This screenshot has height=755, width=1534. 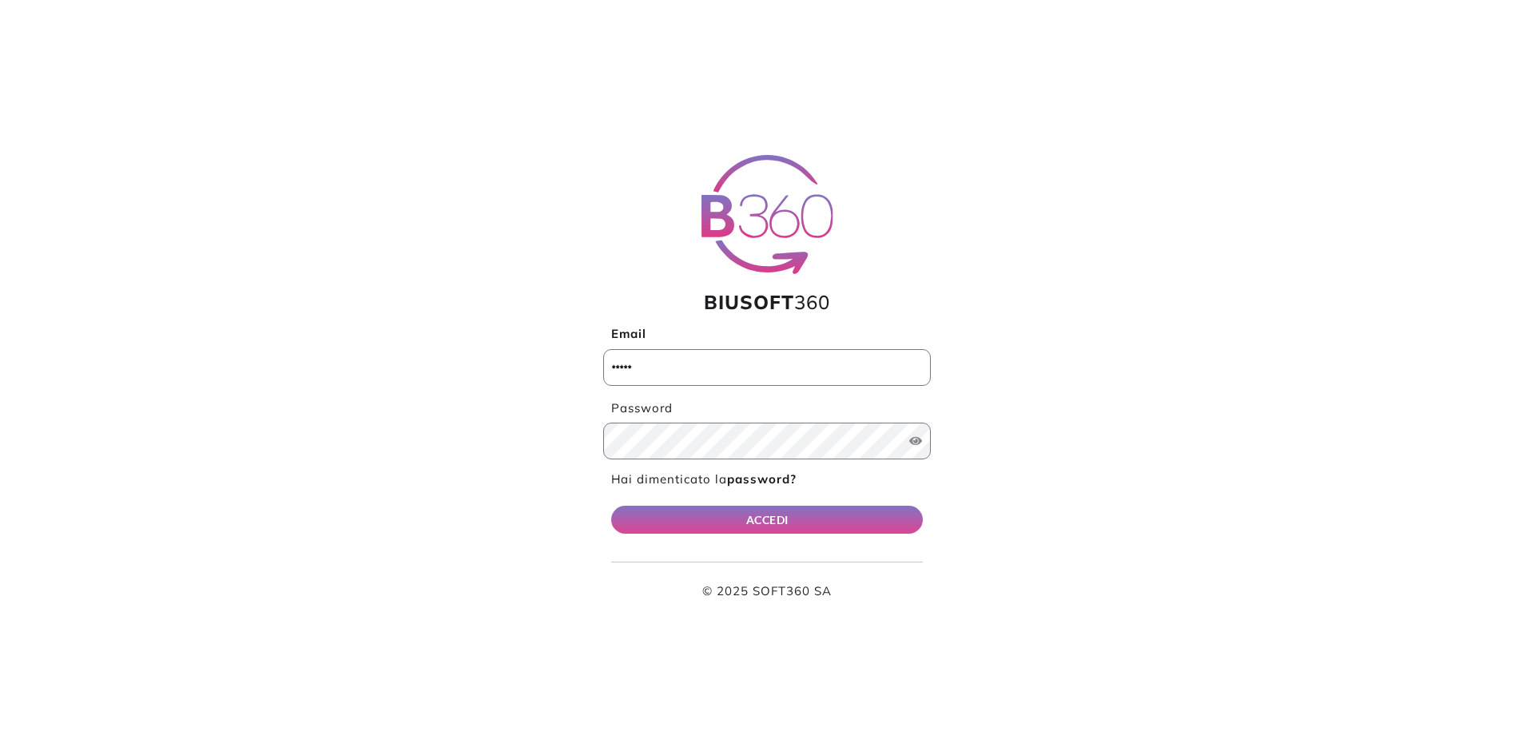 I want to click on a: Hai dimenticato lapassword?, so click(x=704, y=479).